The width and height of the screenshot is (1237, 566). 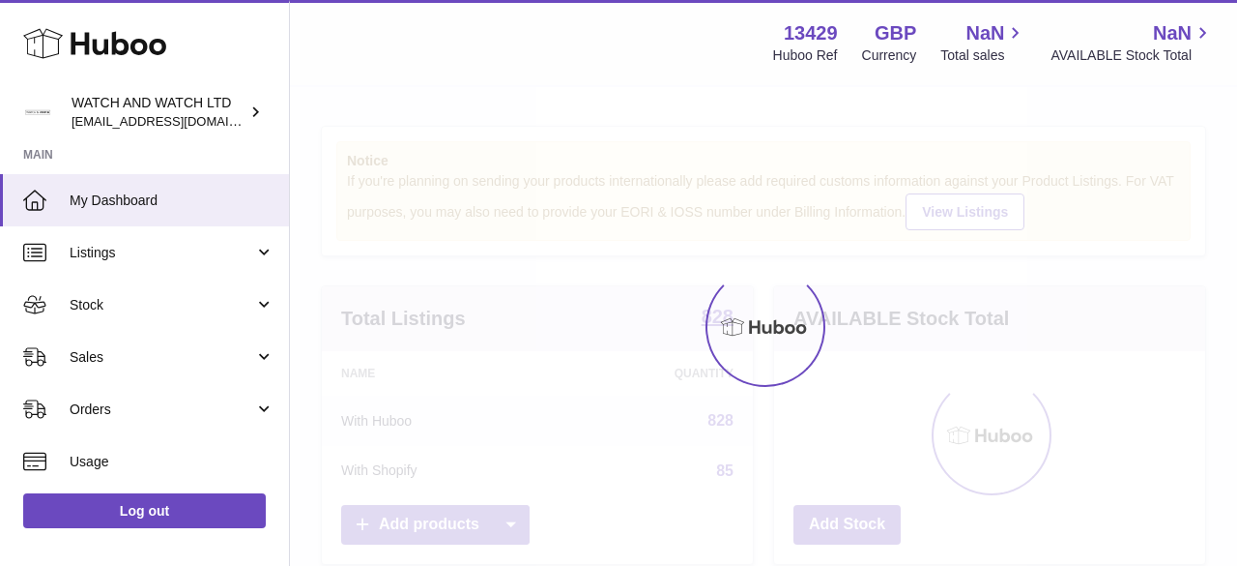 What do you see at coordinates (172, 200) in the screenshot?
I see `span: My Dashboard` at bounding box center [172, 200].